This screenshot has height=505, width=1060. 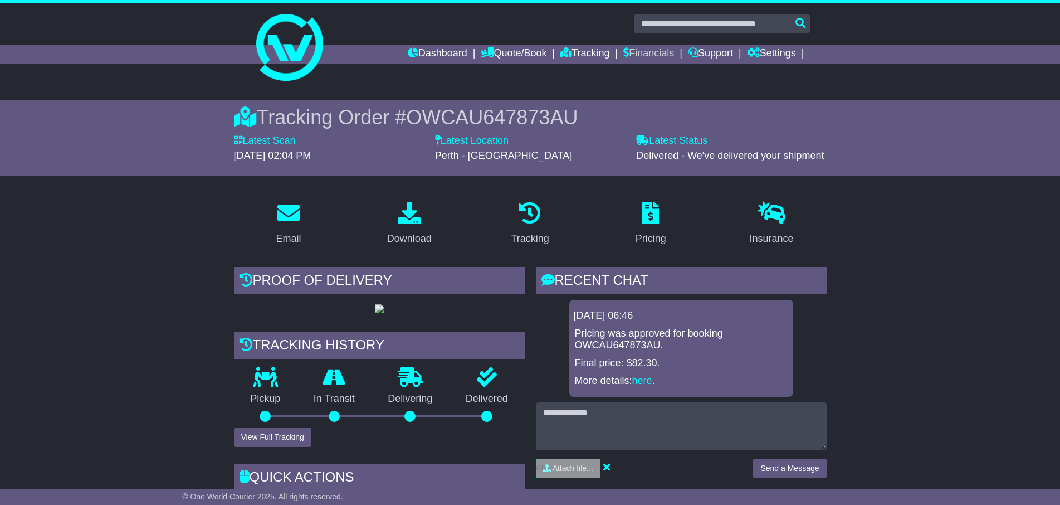 I want to click on p: Delivering, so click(x=410, y=399).